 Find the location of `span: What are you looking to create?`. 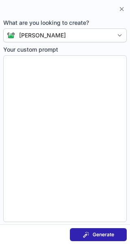

span: What are you looking to create? is located at coordinates (65, 23).